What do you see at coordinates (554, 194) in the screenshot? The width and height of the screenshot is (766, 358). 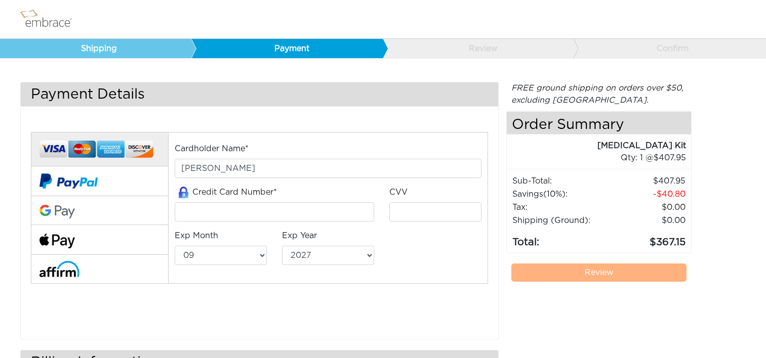 I see `span: (10%)` at bounding box center [554, 194].